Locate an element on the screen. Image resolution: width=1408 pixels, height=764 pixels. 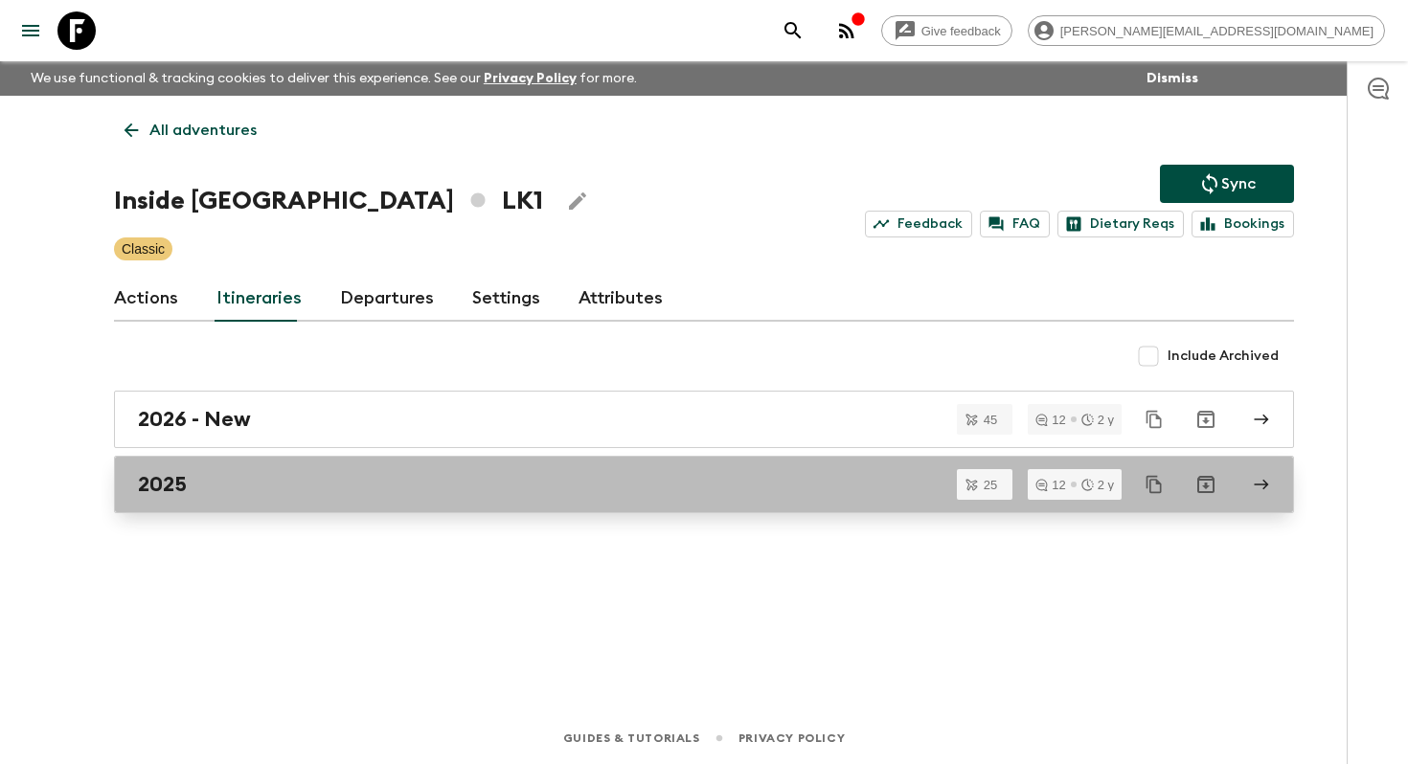
span: Include Archived is located at coordinates (1223, 356).